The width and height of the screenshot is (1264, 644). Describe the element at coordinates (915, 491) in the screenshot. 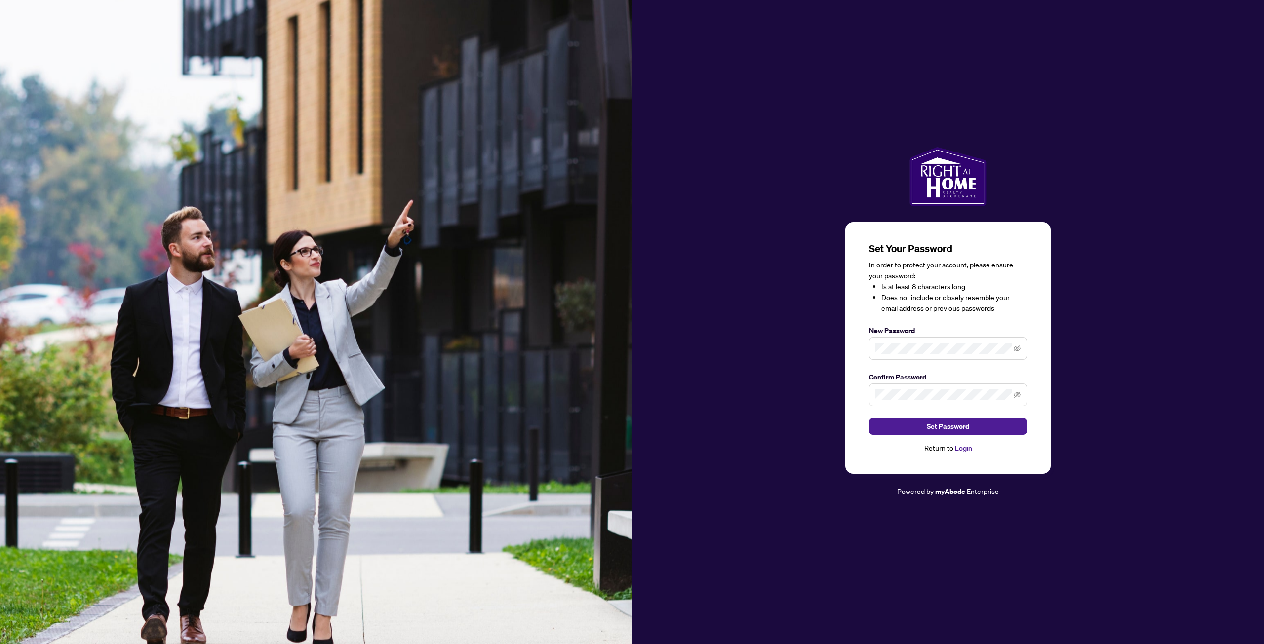

I see `span: Powered by` at that location.